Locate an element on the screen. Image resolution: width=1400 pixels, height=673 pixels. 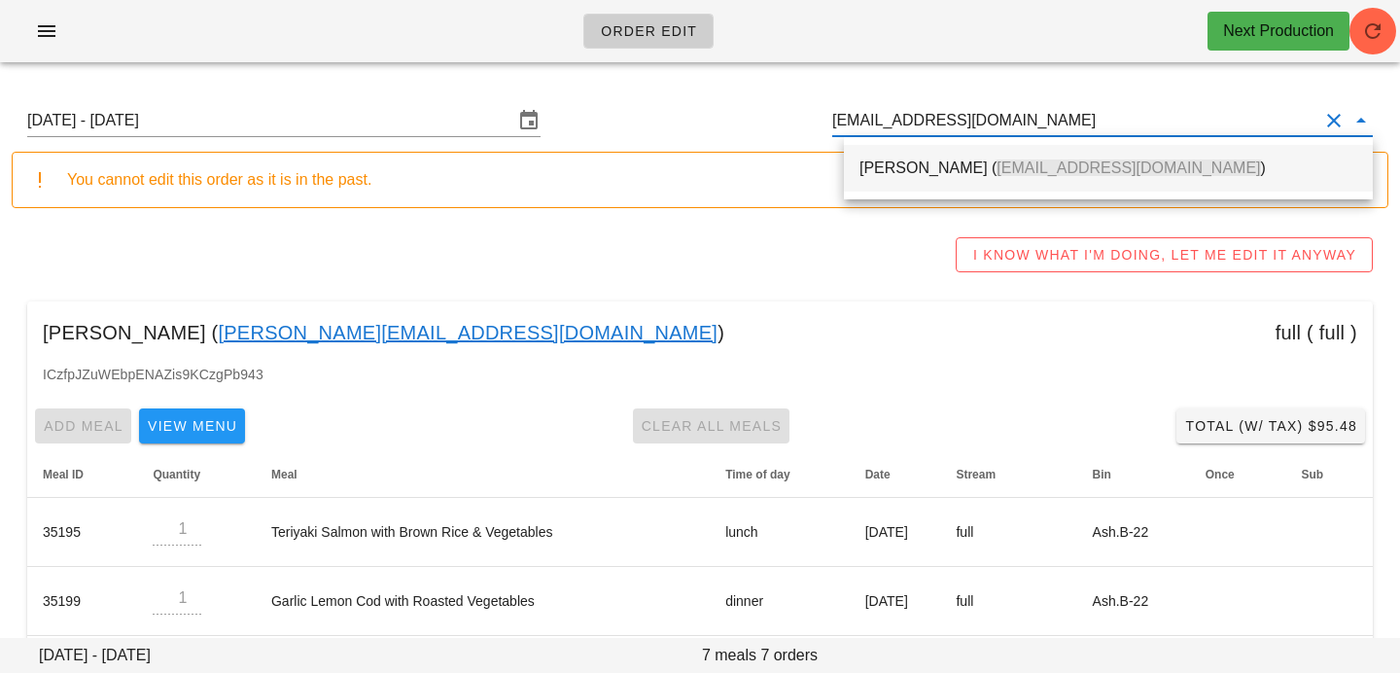
td: 35199 is located at coordinates (82, 601).